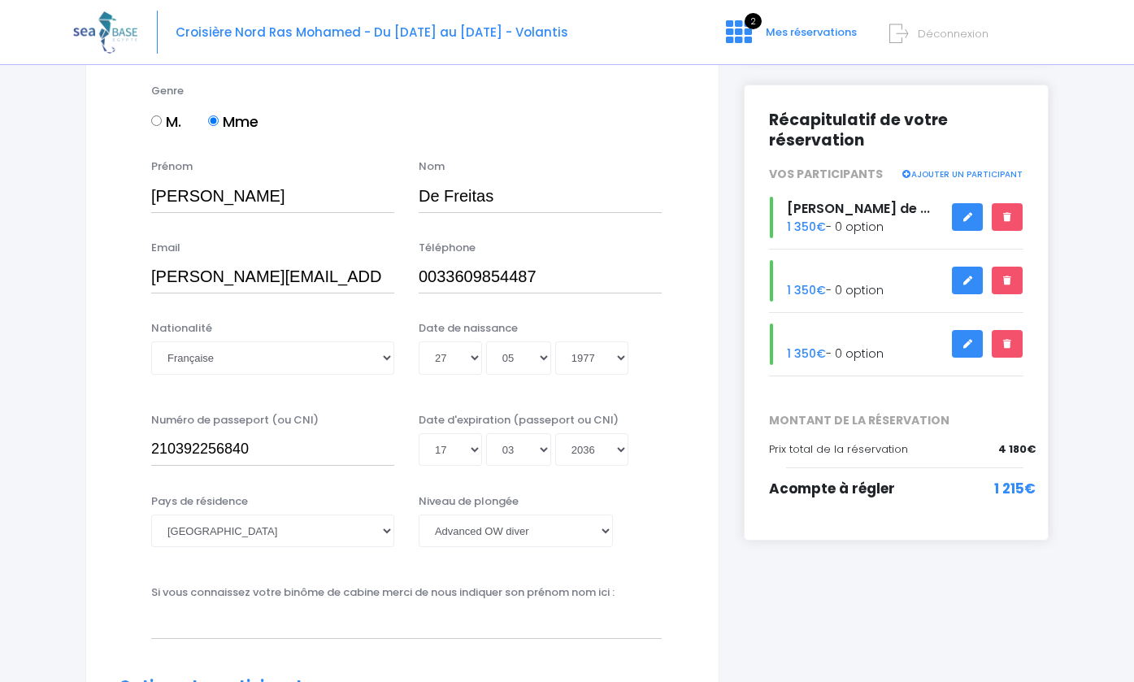 The width and height of the screenshot is (1134, 682). I want to click on label: Si vous connaissez votre binôme de cabine merci de nous indiquer son prénom nom ici :, so click(383, 592).